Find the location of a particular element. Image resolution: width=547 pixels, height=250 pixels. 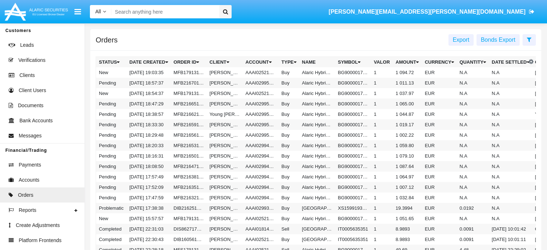

th: Quantity is located at coordinates (472, 62).